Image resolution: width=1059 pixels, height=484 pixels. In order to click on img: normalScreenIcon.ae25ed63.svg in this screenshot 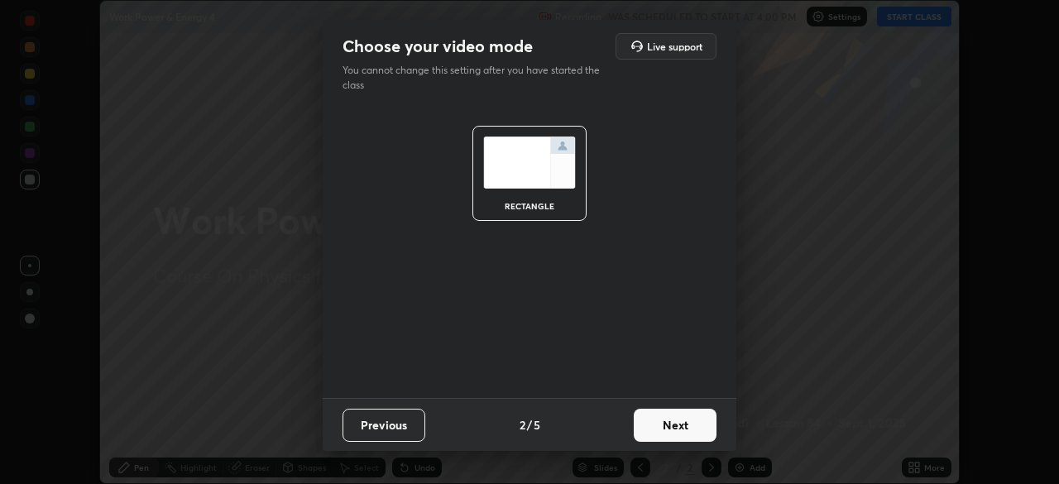, I will do `click(529, 162)`.